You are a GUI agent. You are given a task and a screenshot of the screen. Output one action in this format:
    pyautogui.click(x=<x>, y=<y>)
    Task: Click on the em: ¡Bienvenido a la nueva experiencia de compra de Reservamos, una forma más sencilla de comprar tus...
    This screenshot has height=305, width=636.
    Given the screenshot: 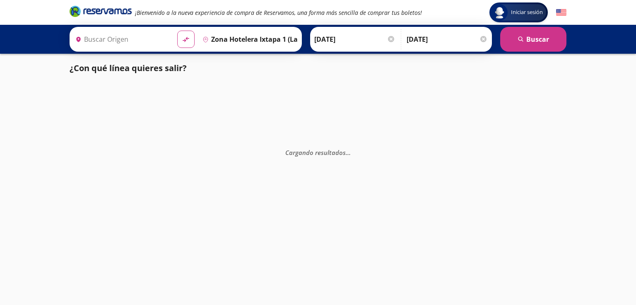 What is the action you would take?
    pyautogui.click(x=278, y=12)
    